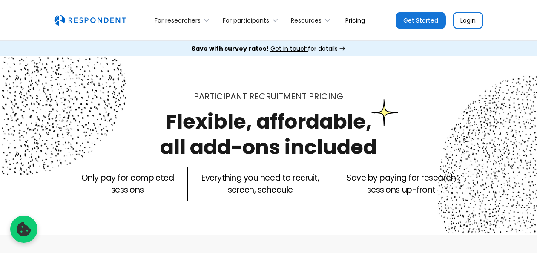  I want to click on span: PRICING, so click(326, 96).